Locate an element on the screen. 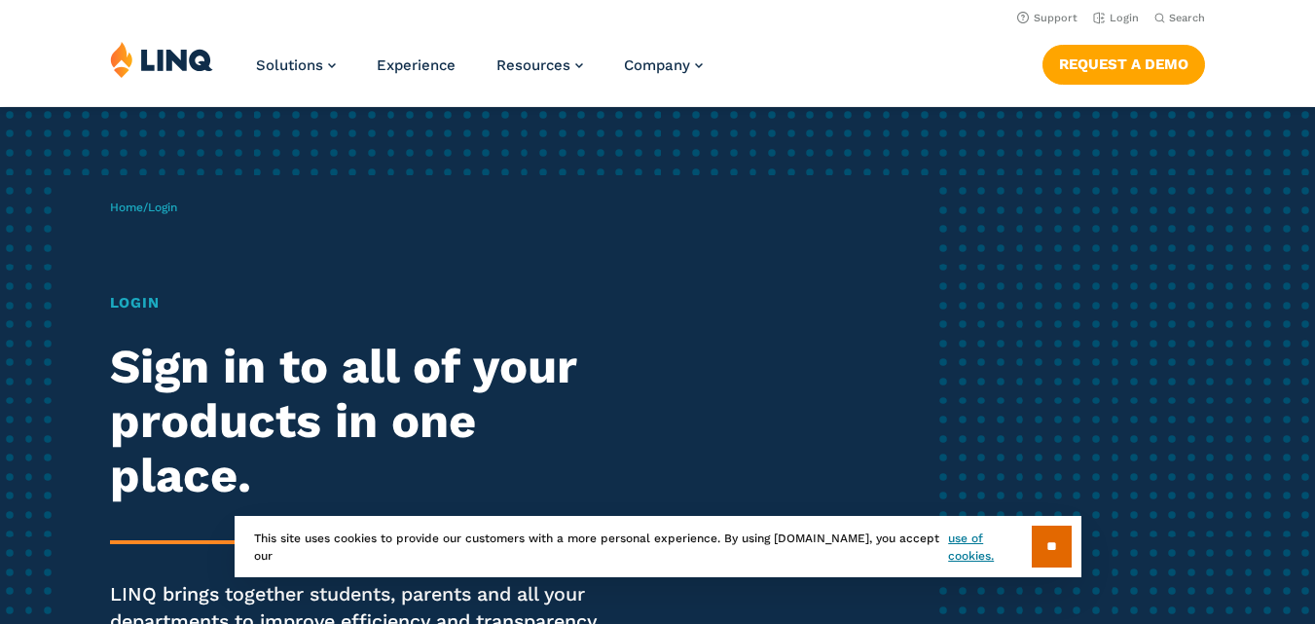  nav: Primary Navigation is located at coordinates (479, 73).